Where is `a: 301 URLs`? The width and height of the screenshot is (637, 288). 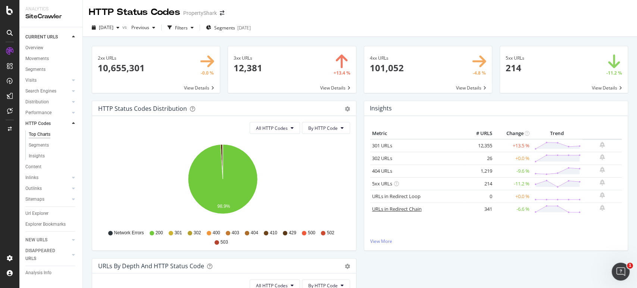
a: 301 URLs is located at coordinates (382, 145).